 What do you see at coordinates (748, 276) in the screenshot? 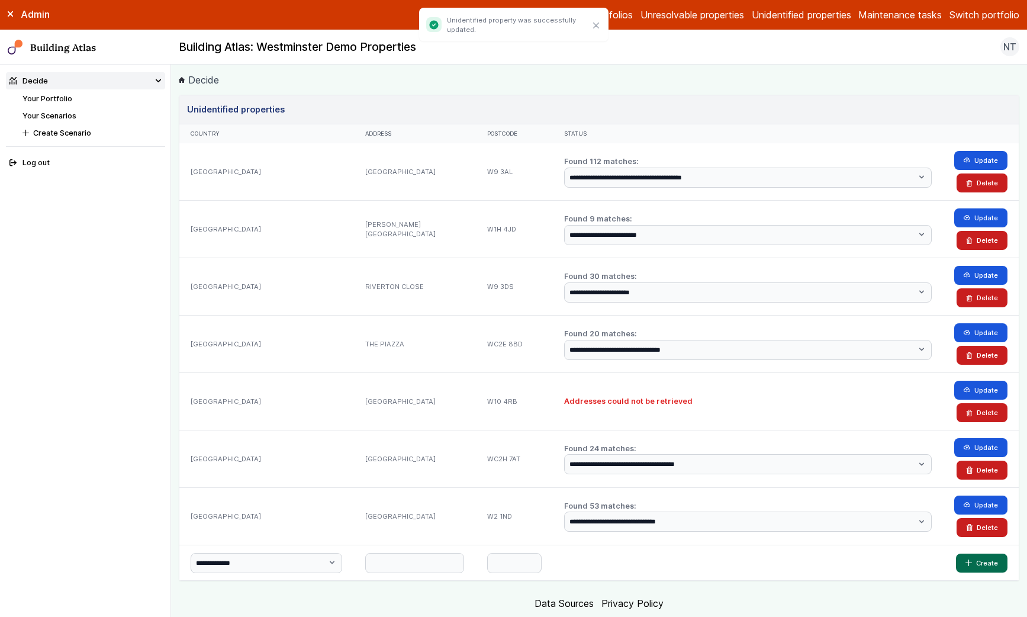
I see `h2: Found 30 matches:` at bounding box center [748, 276].